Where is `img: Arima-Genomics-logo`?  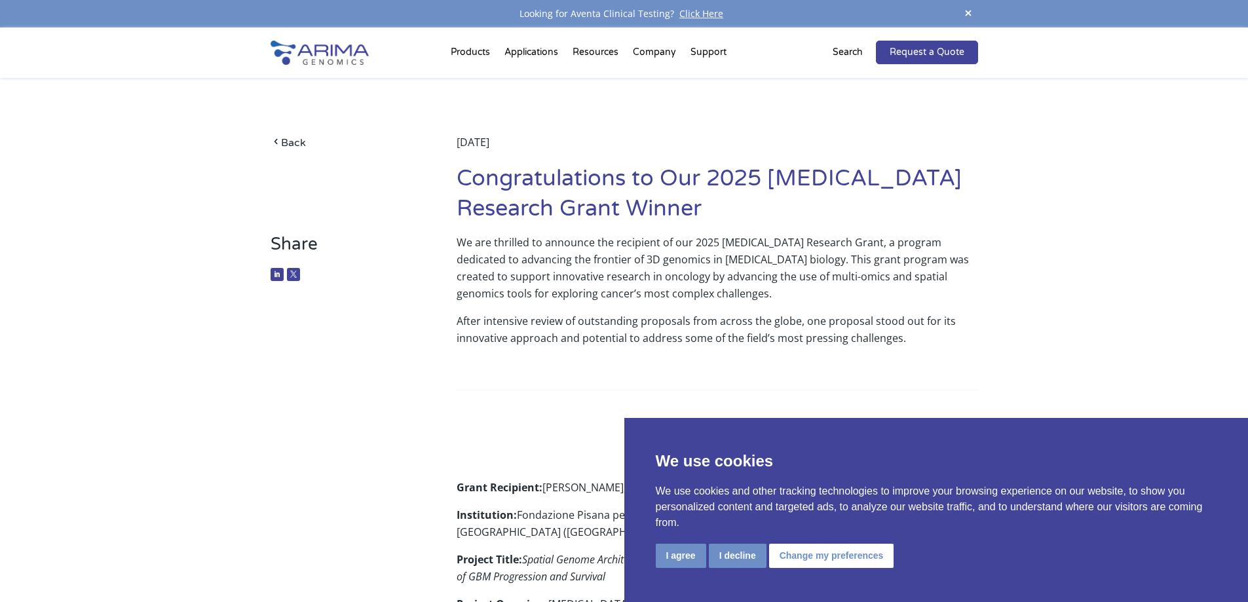 img: Arima-Genomics-logo is located at coordinates (320, 52).